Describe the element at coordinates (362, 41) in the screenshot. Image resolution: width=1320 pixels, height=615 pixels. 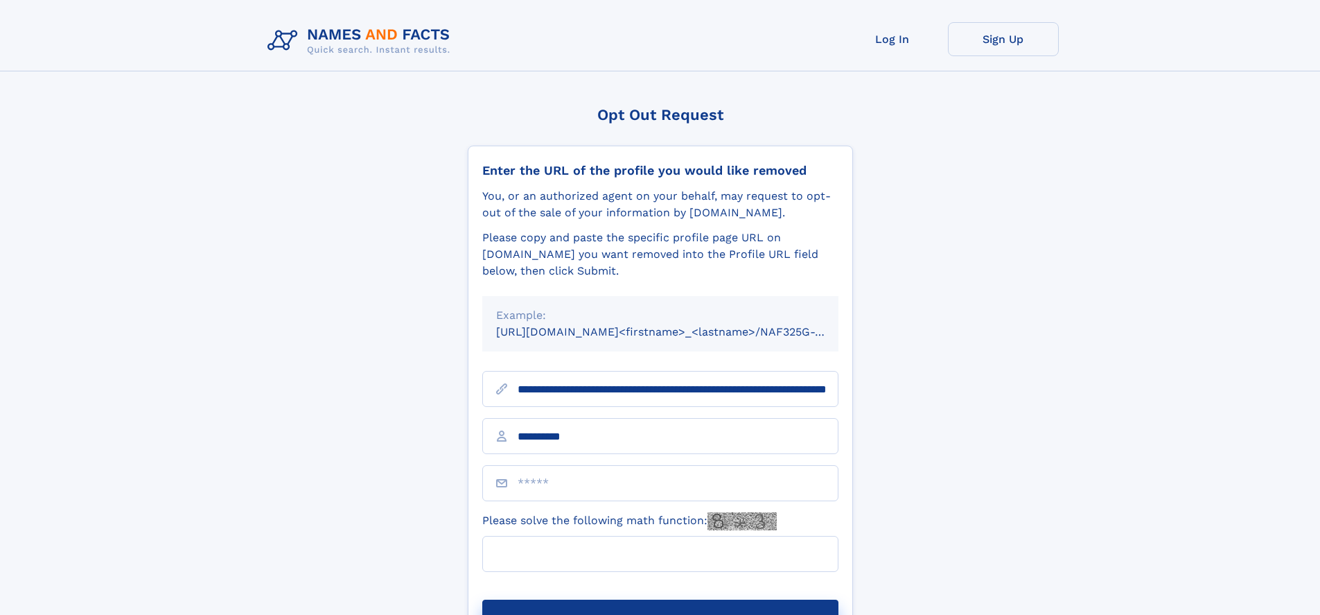
I see `img: Logo Names and Facts` at that location.